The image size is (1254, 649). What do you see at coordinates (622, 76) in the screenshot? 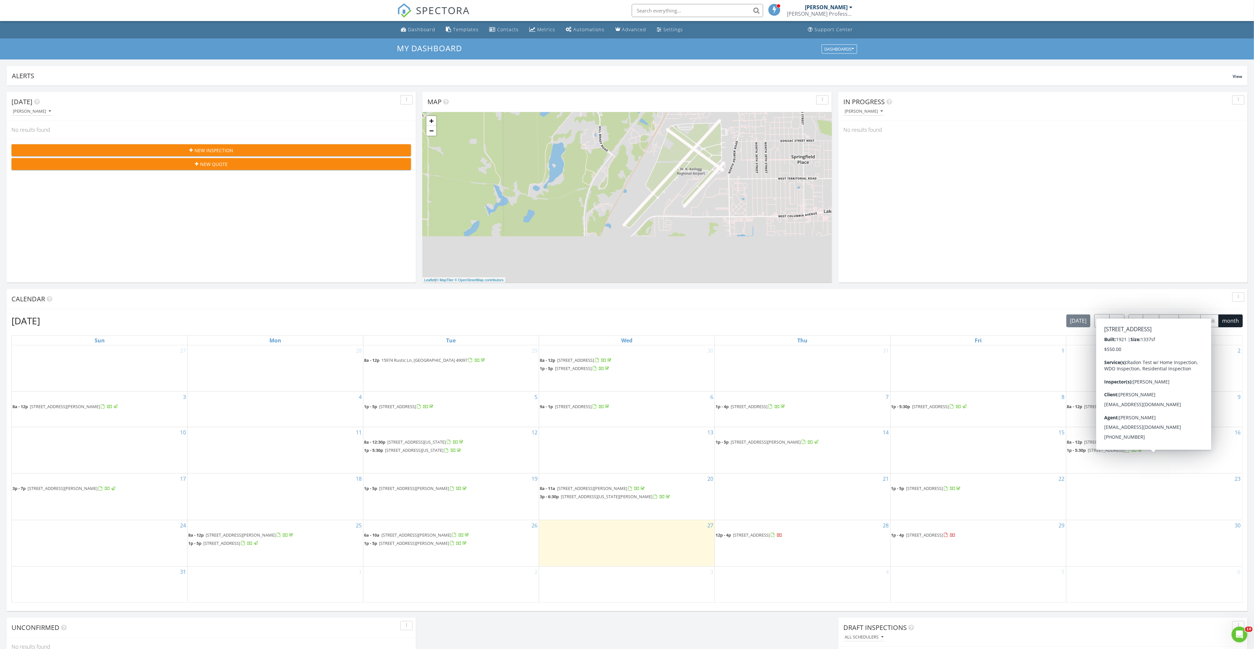
I see `div: Alerts` at bounding box center [622, 76].